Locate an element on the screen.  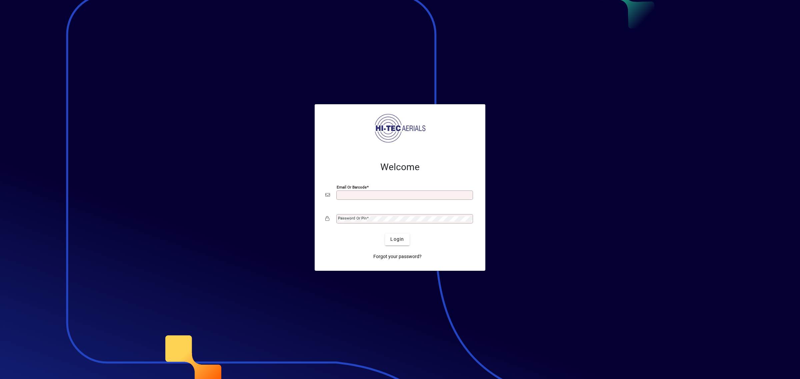
h2: Welcome is located at coordinates (400, 167).